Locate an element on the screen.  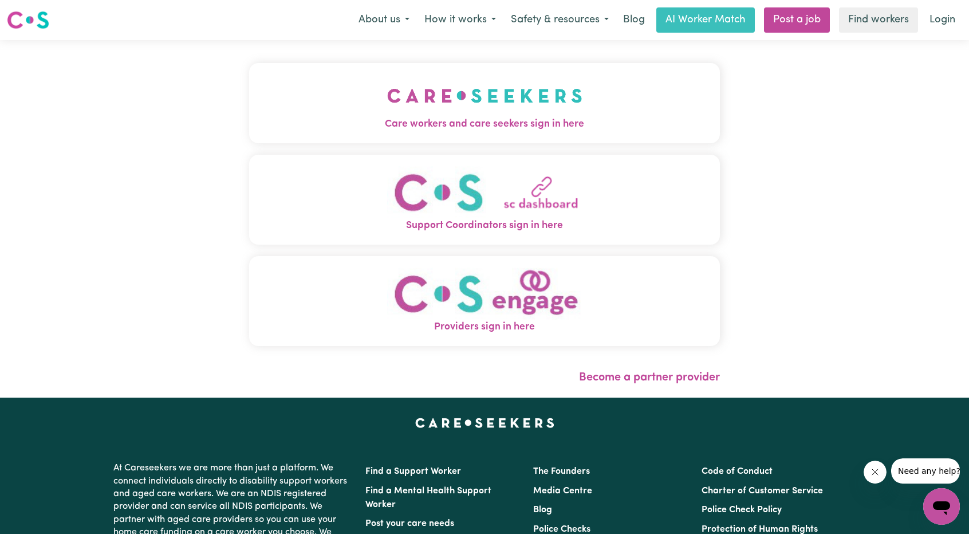
a: Become a partner provider is located at coordinates (650, 377).